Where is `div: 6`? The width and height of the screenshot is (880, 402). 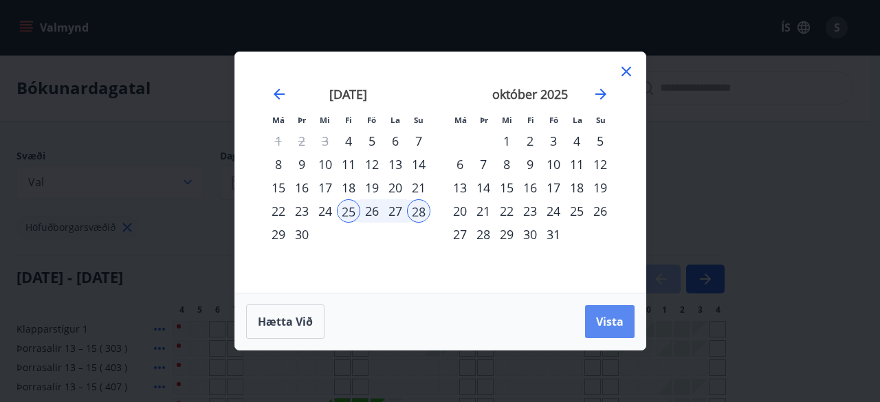
div: 6 is located at coordinates (460, 164).